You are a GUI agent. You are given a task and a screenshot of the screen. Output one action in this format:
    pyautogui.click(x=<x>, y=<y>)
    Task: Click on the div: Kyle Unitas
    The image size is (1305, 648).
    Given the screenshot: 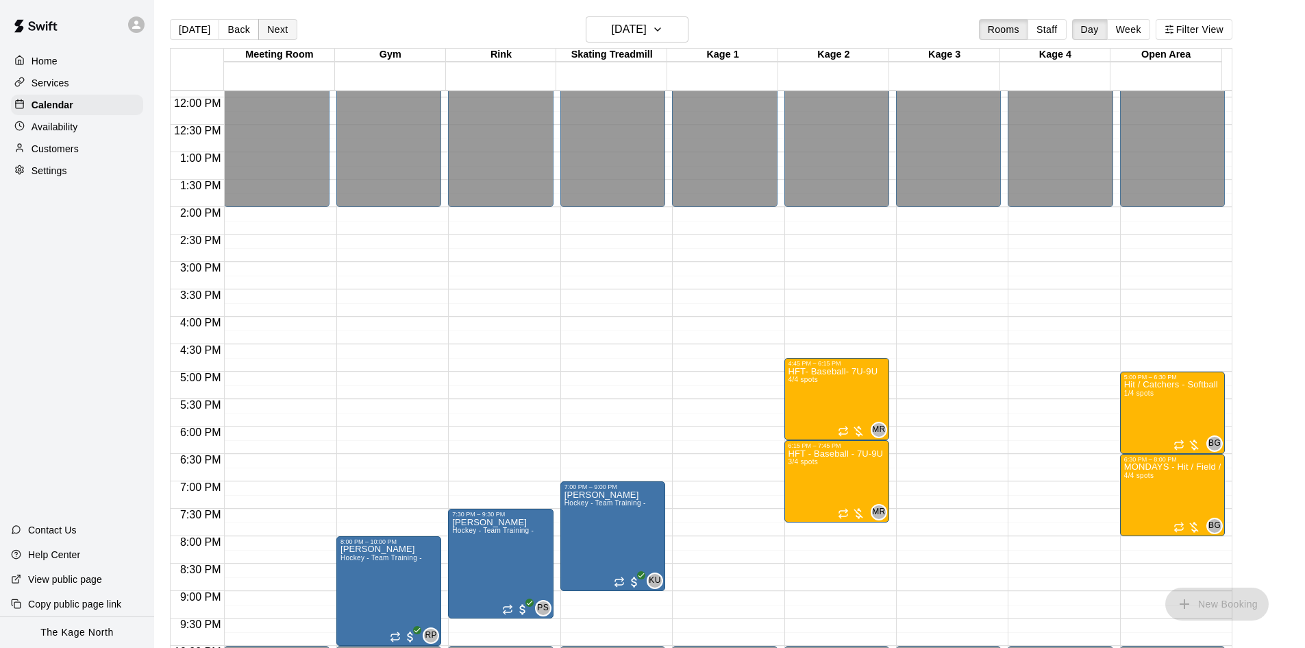 What is the action you would take?
    pyautogui.click(x=655, y=580)
    